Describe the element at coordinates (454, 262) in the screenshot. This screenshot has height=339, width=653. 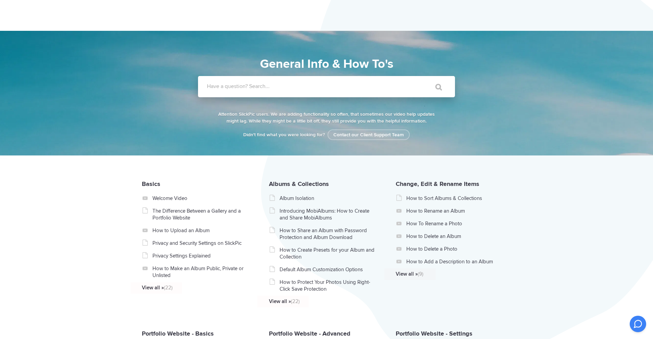
I see `a: How to Add a Description to an Album` at that location.